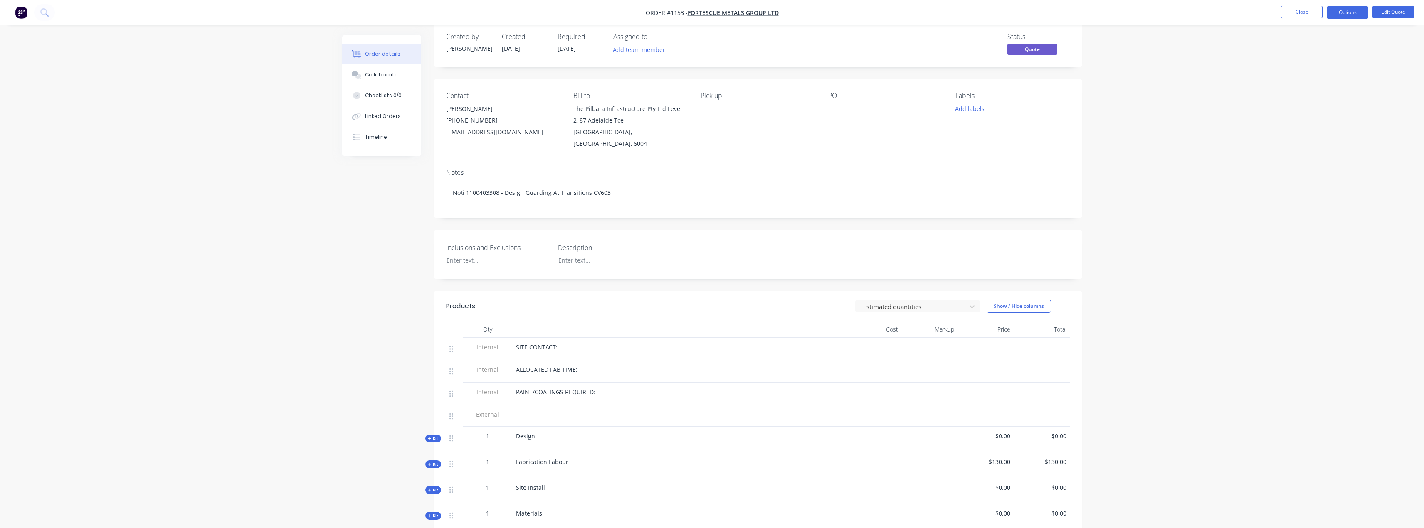 Image resolution: width=1424 pixels, height=528 pixels. Describe the element at coordinates (758, 192) in the screenshot. I see `div: Noti 1100403308 - Design Guarding At Transitions CV603` at that location.